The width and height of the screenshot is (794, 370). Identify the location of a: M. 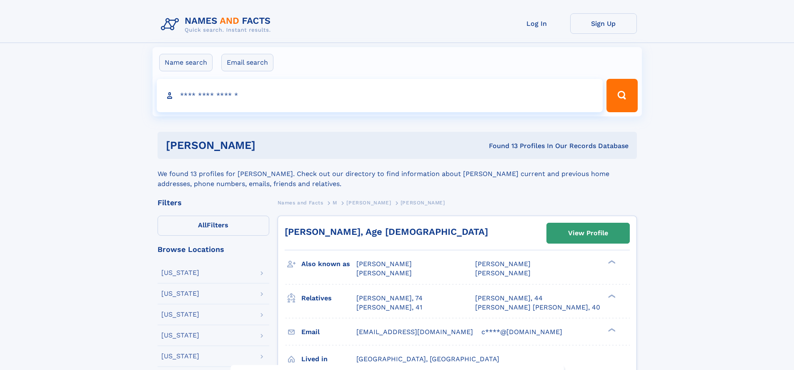
(335, 202).